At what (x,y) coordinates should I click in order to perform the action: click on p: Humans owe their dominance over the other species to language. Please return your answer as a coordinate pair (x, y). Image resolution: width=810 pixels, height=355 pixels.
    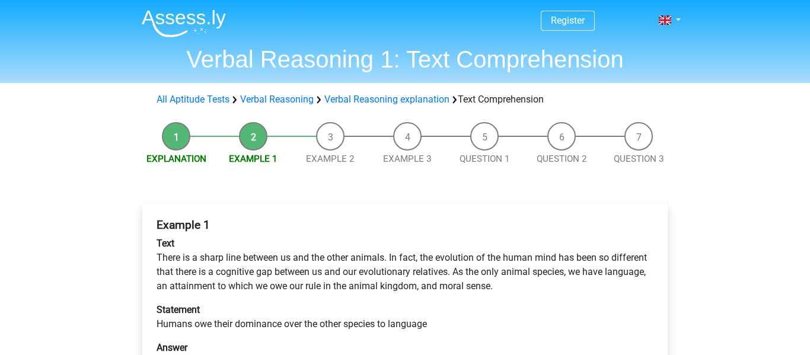
    Looking at the image, I should click on (405, 317).